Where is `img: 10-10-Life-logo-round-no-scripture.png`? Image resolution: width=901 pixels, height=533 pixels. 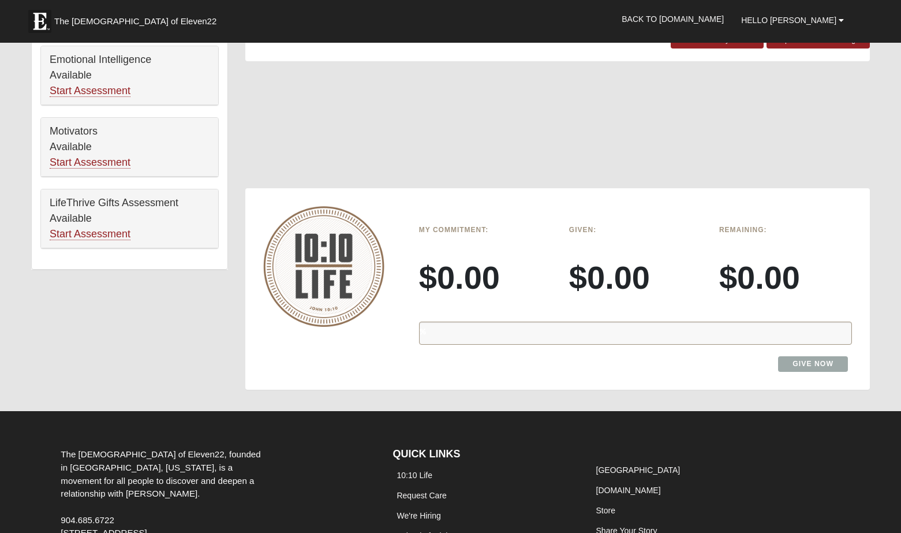
img: 10-10-Life-logo-round-no-scripture.png is located at coordinates (324, 266).